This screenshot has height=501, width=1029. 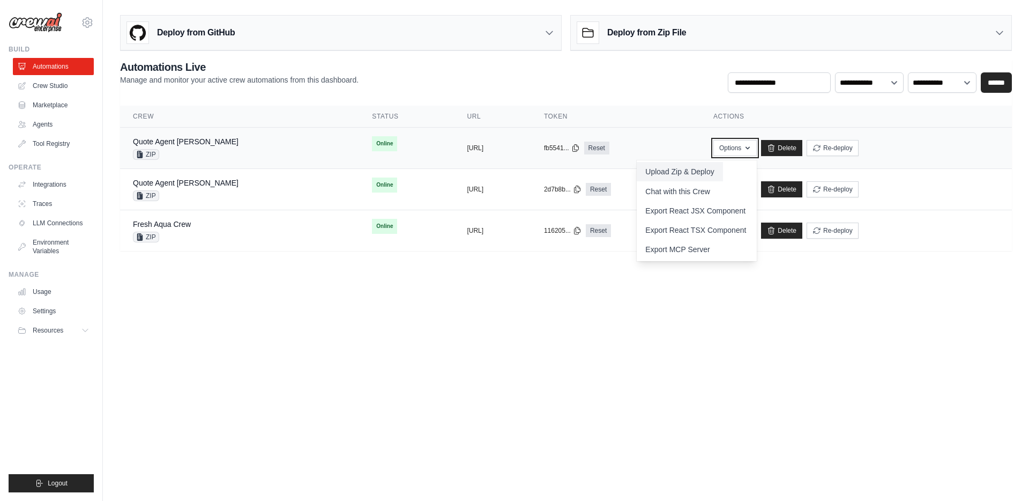 I want to click on p: Manage and monitor your active crew automations from this dashboard., so click(x=239, y=80).